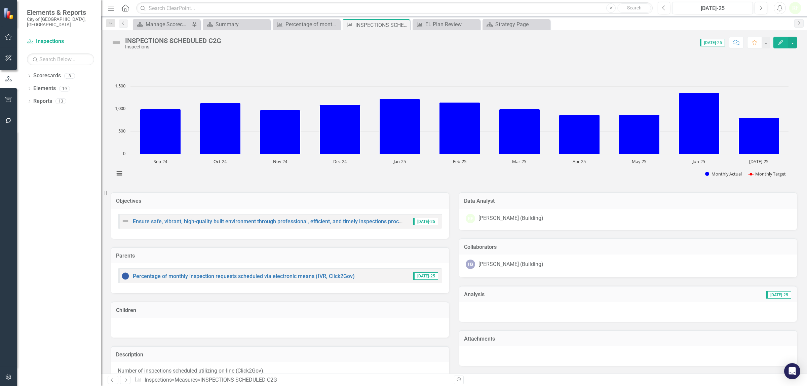  What do you see at coordinates (280, 310) in the screenshot?
I see `h3: Children` at bounding box center [280, 310].